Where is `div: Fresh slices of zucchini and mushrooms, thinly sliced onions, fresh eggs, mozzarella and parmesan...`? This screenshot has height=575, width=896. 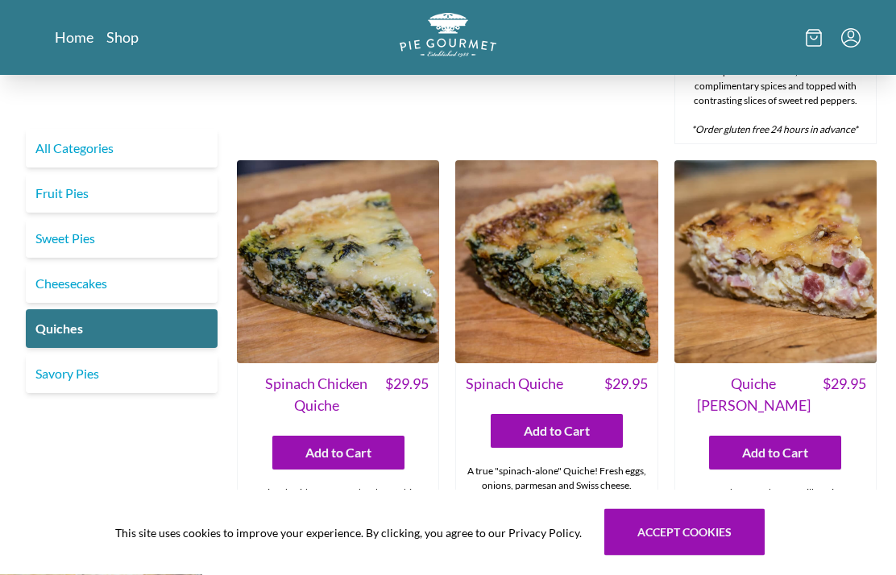 div: Fresh slices of zucchini and mushrooms, thinly sliced onions, fresh eggs, mozzarella and parmesan... is located at coordinates (775, 87).